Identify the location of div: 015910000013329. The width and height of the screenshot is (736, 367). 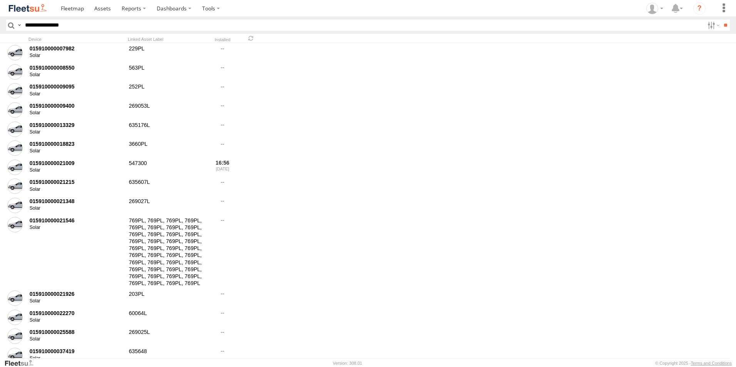
(77, 125).